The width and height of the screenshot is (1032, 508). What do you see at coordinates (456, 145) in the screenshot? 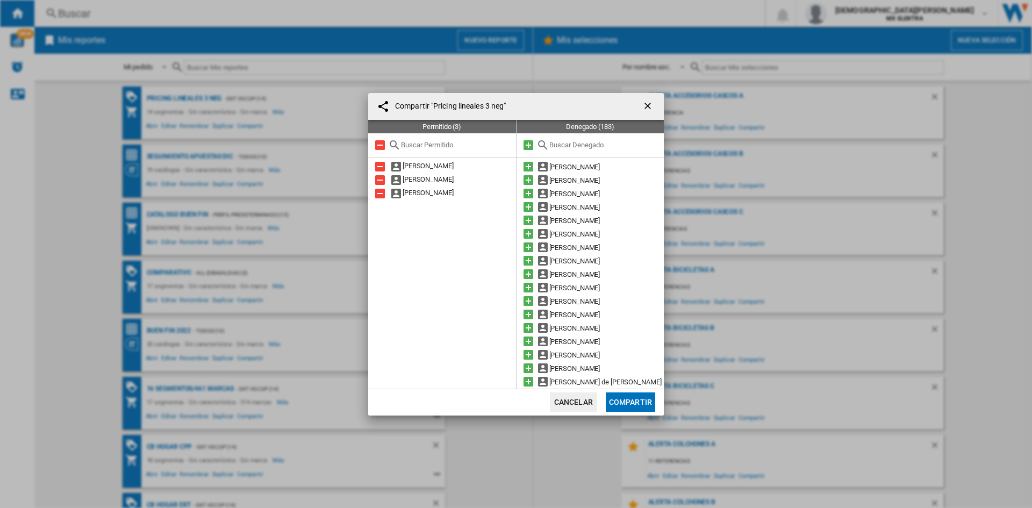
I see `input: Buscar Permitido` at bounding box center [456, 145].